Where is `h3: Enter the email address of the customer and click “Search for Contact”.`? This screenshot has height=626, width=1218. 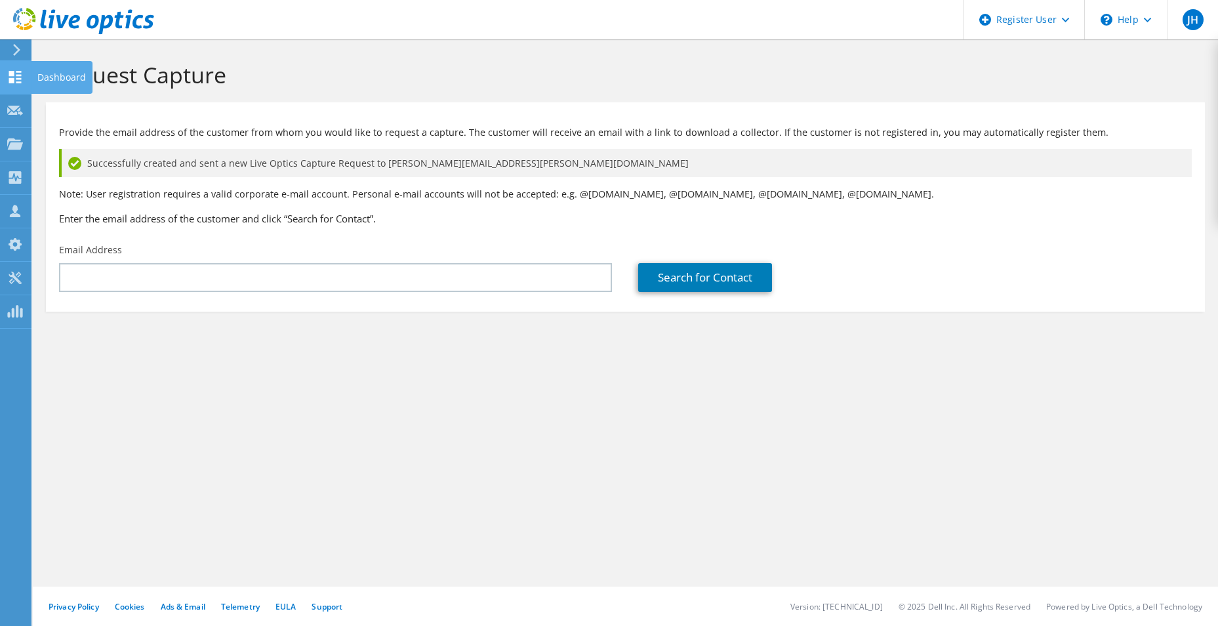 h3: Enter the email address of the customer and click “Search for Contact”. is located at coordinates (625, 218).